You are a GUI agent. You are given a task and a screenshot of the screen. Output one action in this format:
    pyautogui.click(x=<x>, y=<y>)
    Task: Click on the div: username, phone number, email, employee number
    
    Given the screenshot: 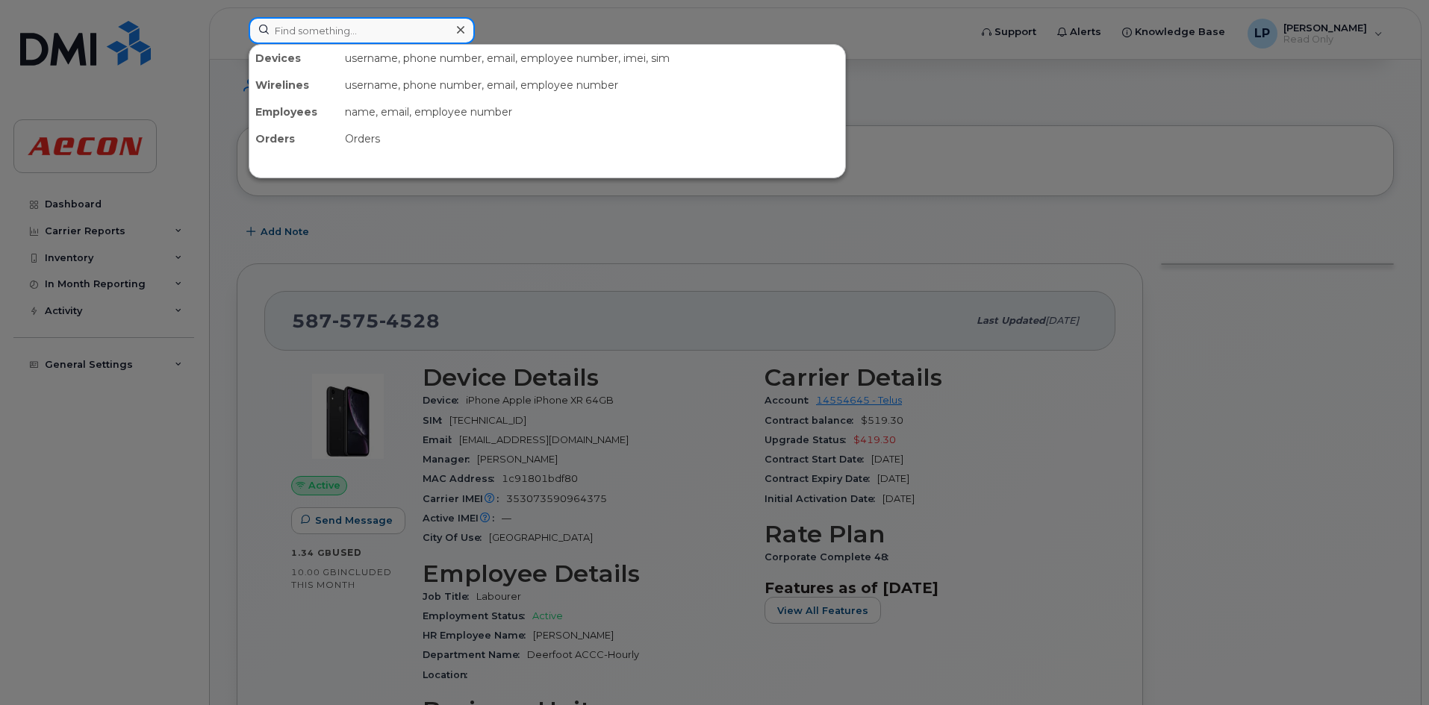 What is the action you would take?
    pyautogui.click(x=592, y=85)
    